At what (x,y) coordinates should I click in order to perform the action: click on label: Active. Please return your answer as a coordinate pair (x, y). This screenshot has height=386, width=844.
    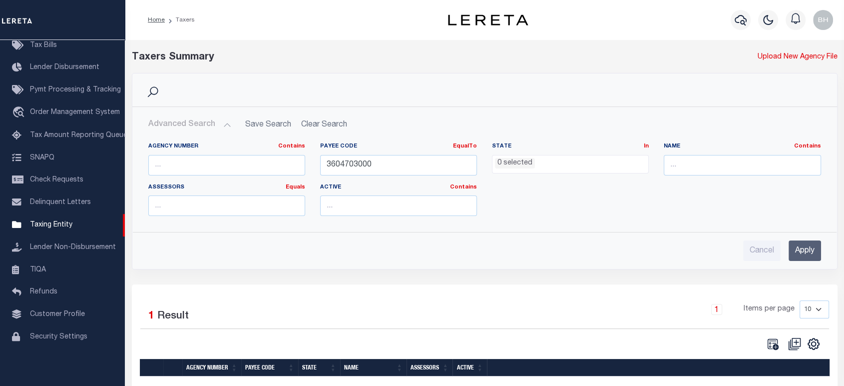
    Looking at the image, I should click on (399, 187).